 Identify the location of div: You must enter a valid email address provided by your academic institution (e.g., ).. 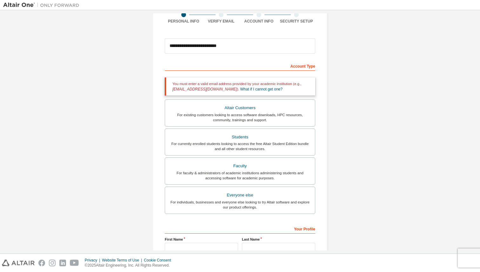
(240, 86).